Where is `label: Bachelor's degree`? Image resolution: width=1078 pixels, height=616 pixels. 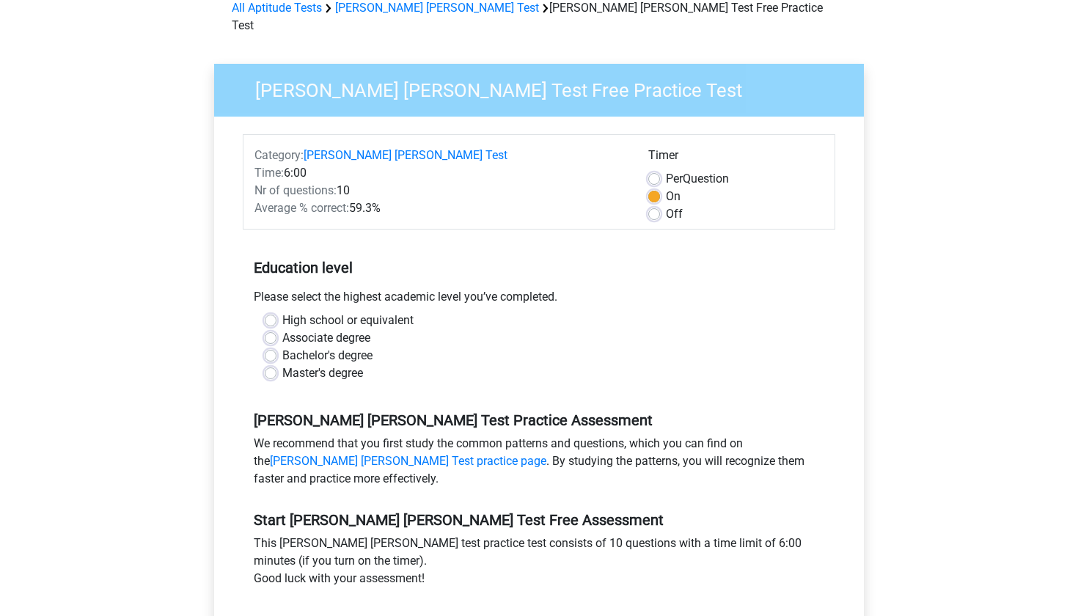
label: Bachelor's degree is located at coordinates (327, 356).